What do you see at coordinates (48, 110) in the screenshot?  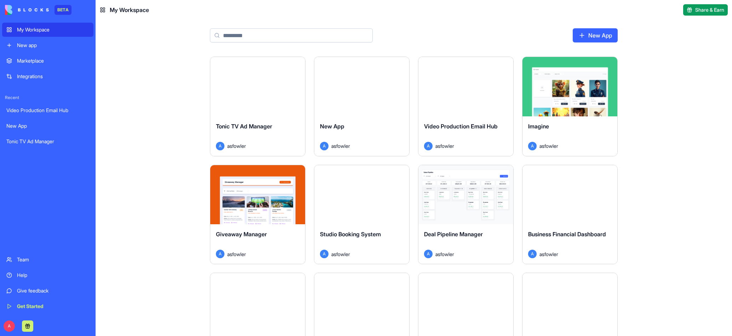 I see `a: Video Production Email Hub` at bounding box center [48, 110].